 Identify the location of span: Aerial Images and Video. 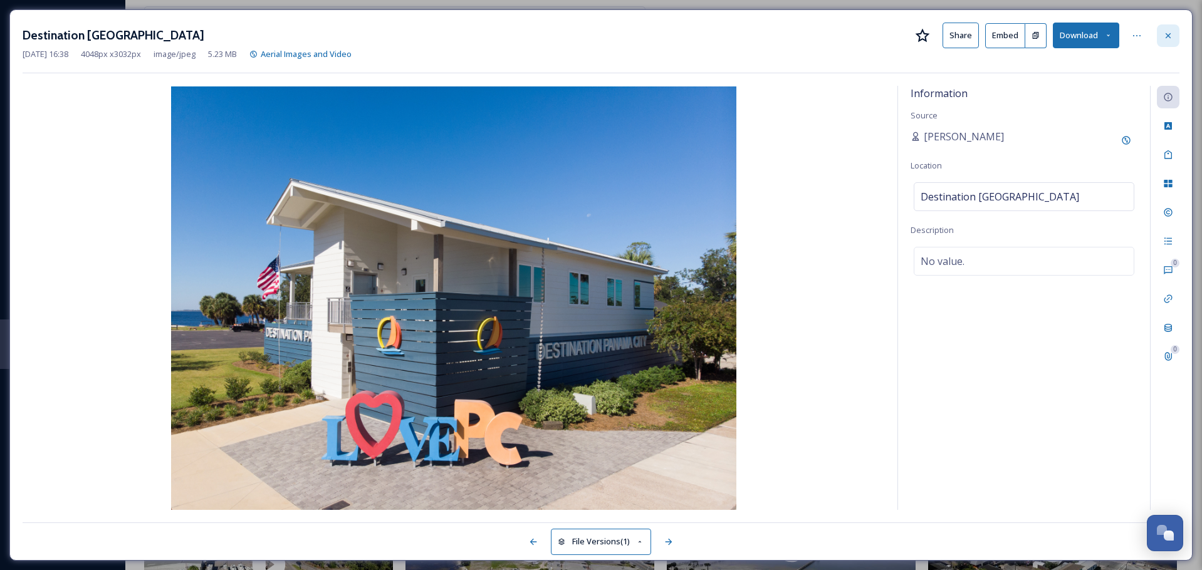
(306, 54).